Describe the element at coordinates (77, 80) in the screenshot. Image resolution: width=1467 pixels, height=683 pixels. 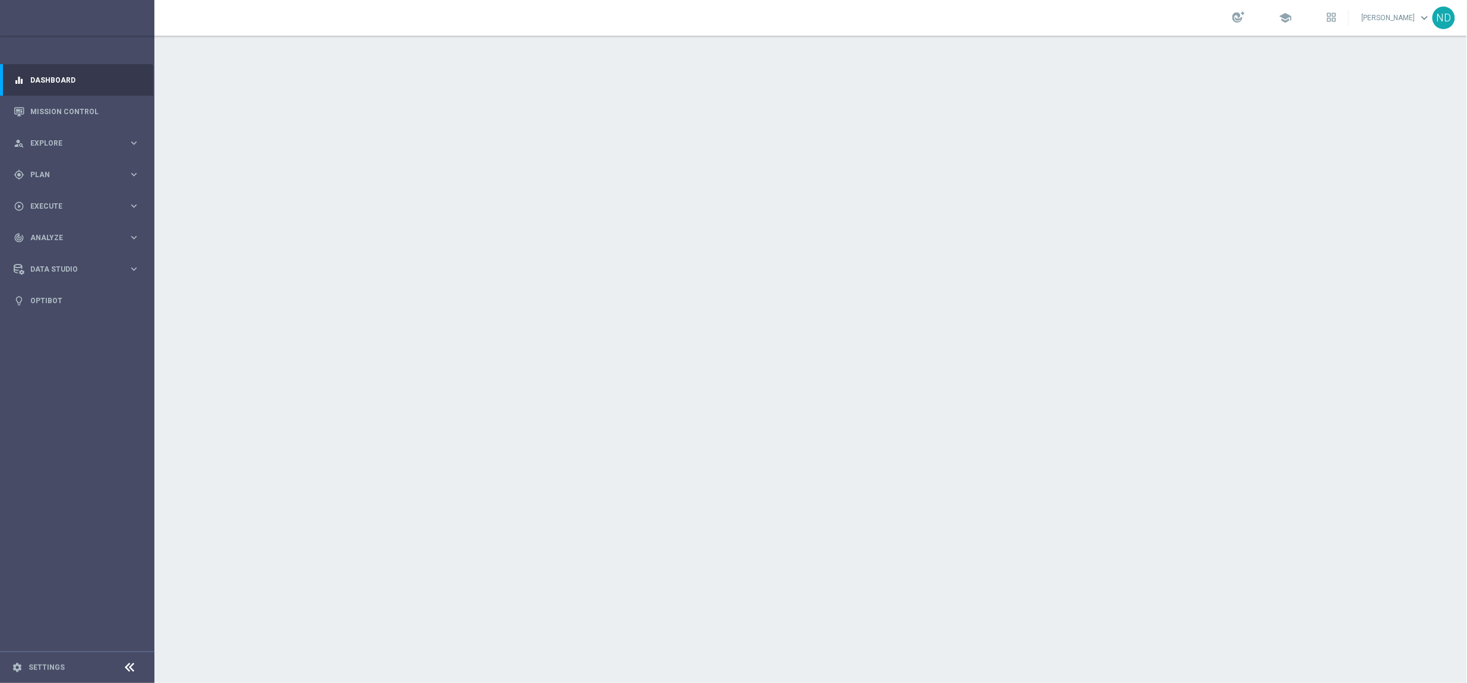
I see `div: equalizer Dashboard` at that location.